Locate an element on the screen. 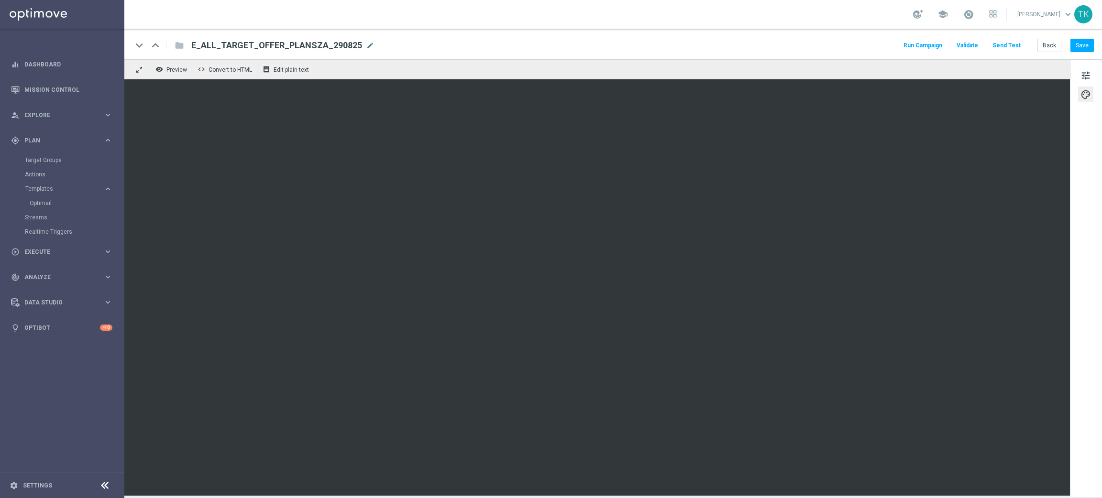 This screenshot has height=498, width=1102. span: palette is located at coordinates (1085, 95).